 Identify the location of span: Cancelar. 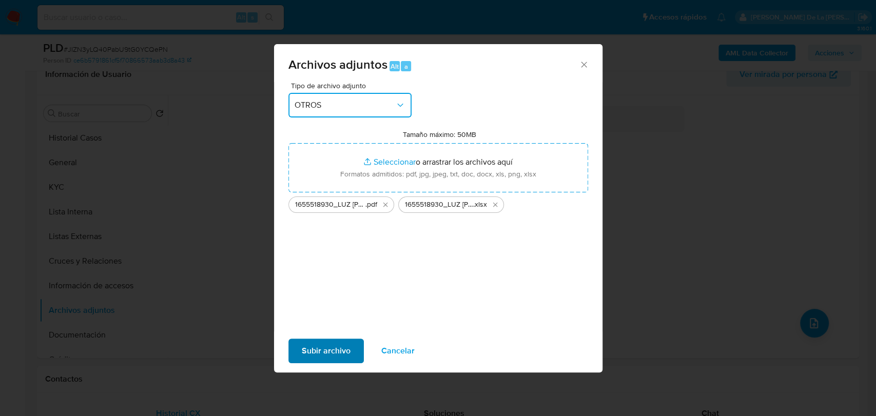
(398, 351).